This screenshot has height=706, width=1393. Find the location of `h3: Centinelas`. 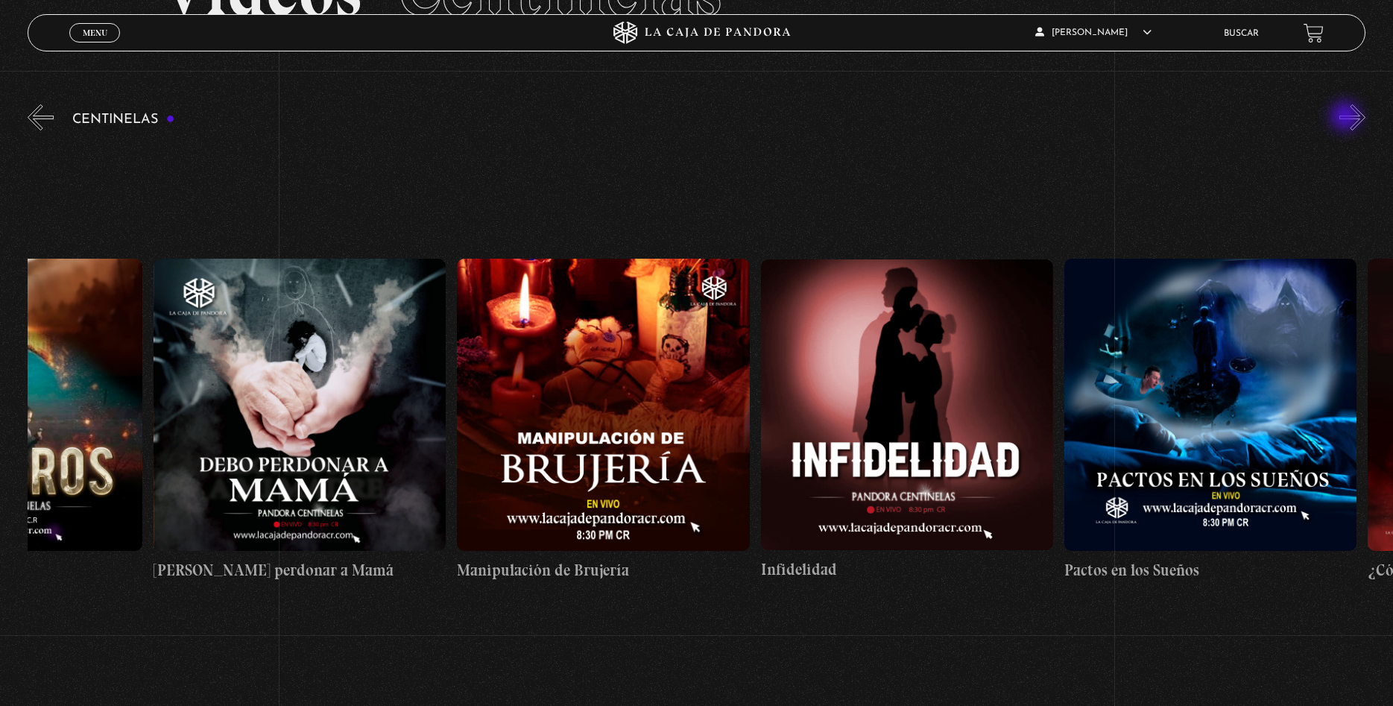

h3: Centinelas is located at coordinates (123, 119).